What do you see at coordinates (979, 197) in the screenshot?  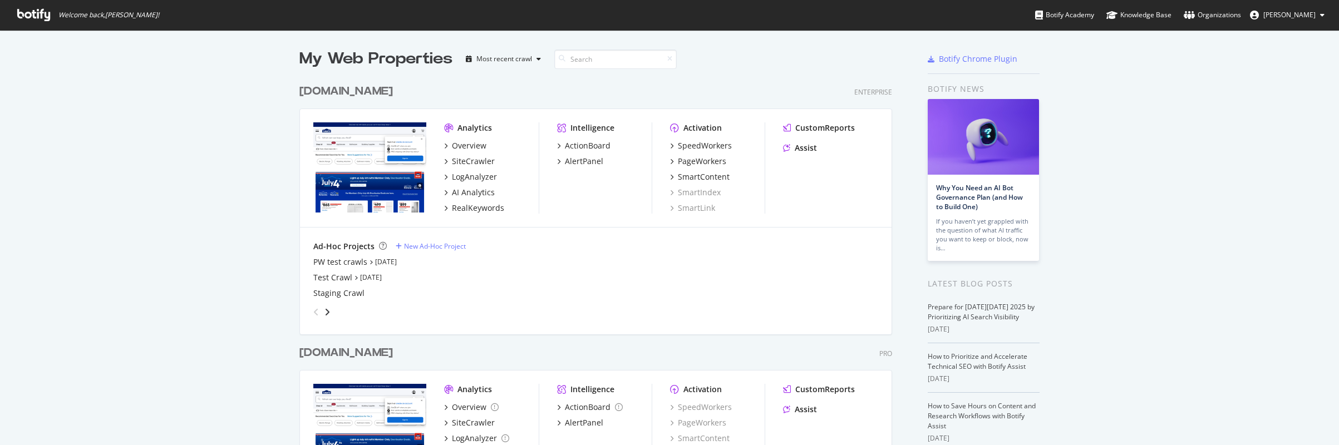 I see `a: Why You Need an AI Bot Governance Plan (and How to Build One)` at bounding box center [979, 197].